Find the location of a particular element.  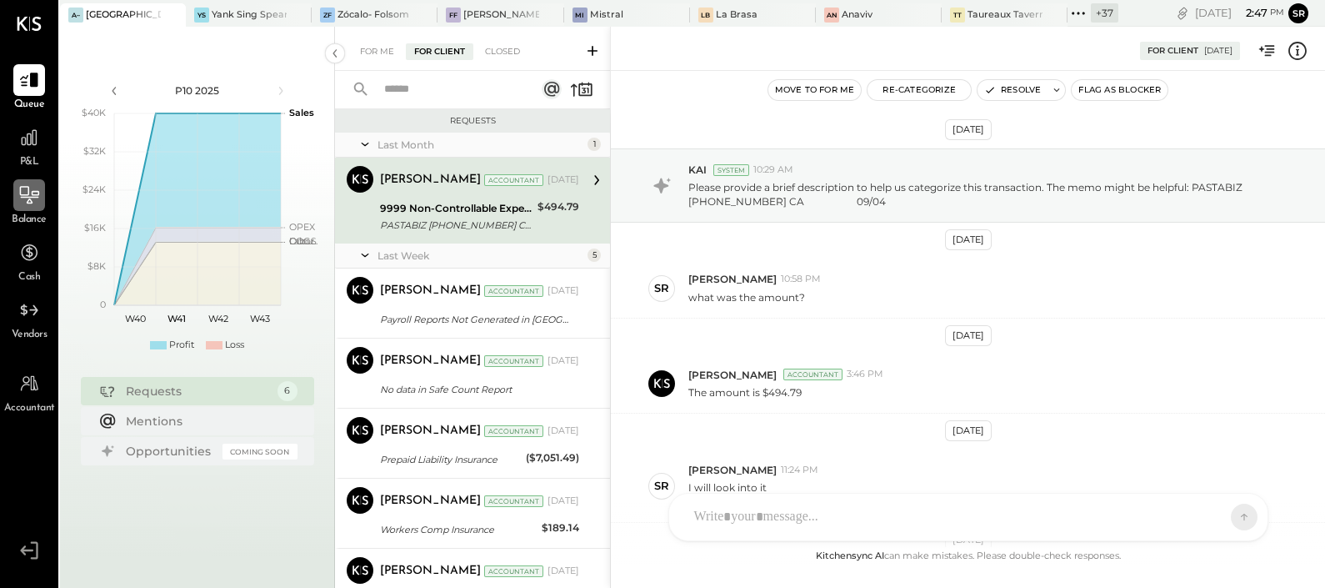

span: P&L is located at coordinates (29, 163).